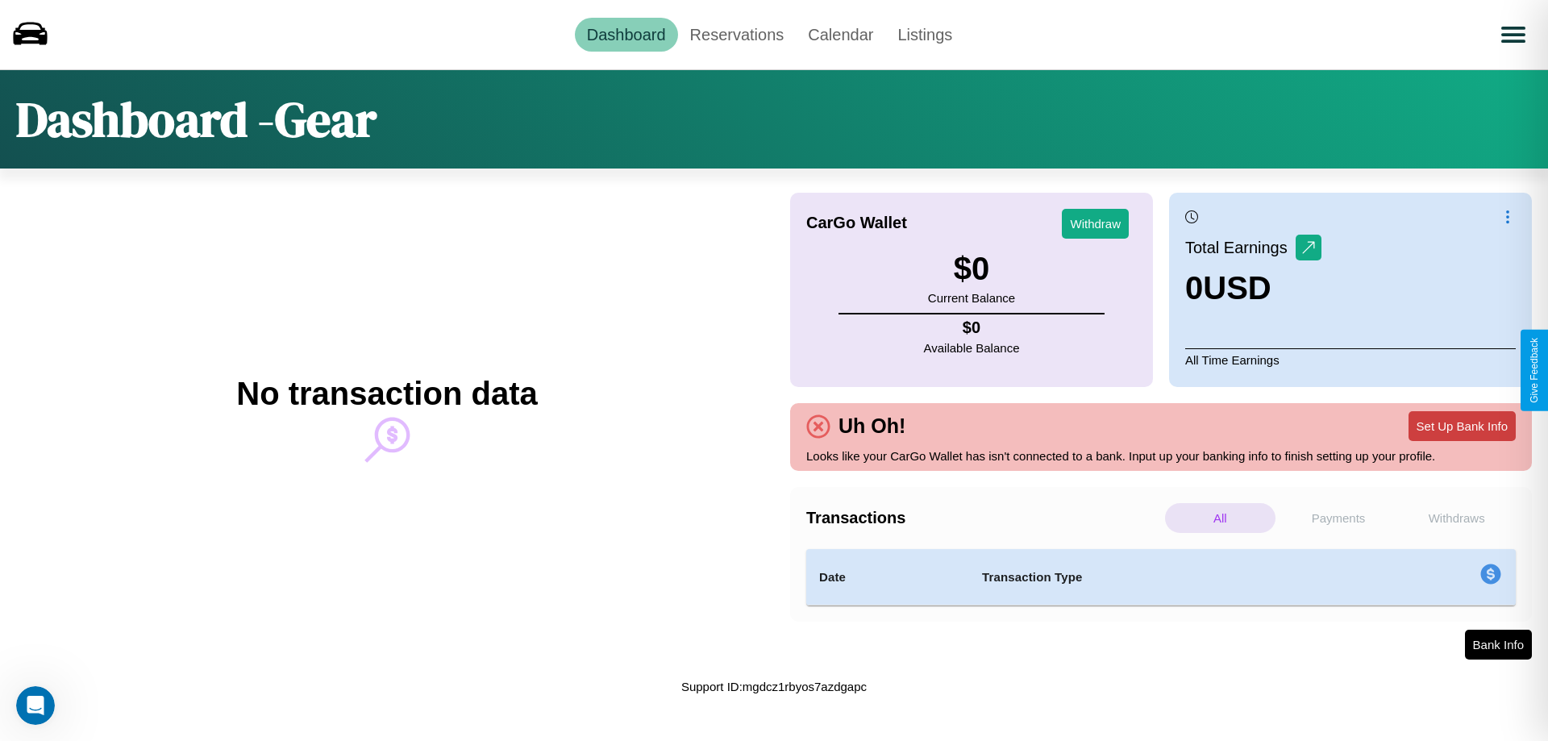  Describe the element at coordinates (1338, 518) in the screenshot. I see `p: Payments` at that location.